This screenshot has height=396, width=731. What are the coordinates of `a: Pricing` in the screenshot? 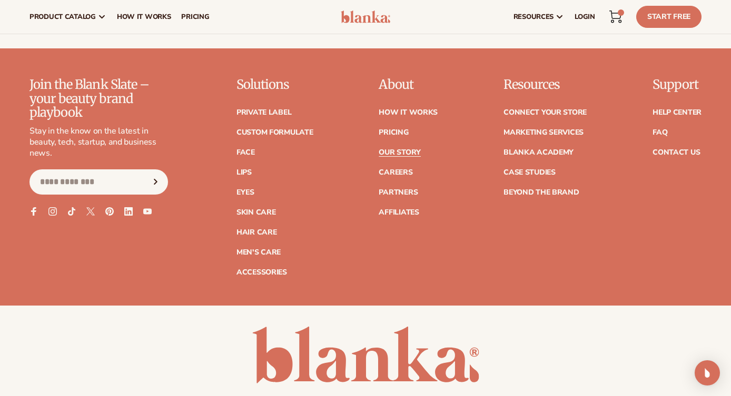 It's located at (393, 133).